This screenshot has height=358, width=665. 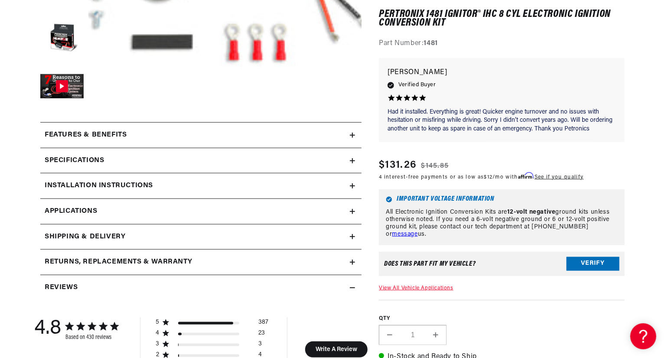 What do you see at coordinates (85, 237) in the screenshot?
I see `h2: Shipping & Delivery` at bounding box center [85, 237].